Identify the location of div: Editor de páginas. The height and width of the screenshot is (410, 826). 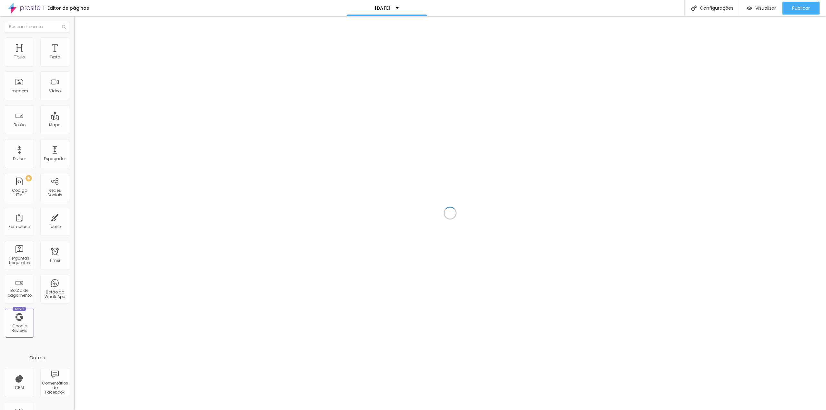
(66, 8).